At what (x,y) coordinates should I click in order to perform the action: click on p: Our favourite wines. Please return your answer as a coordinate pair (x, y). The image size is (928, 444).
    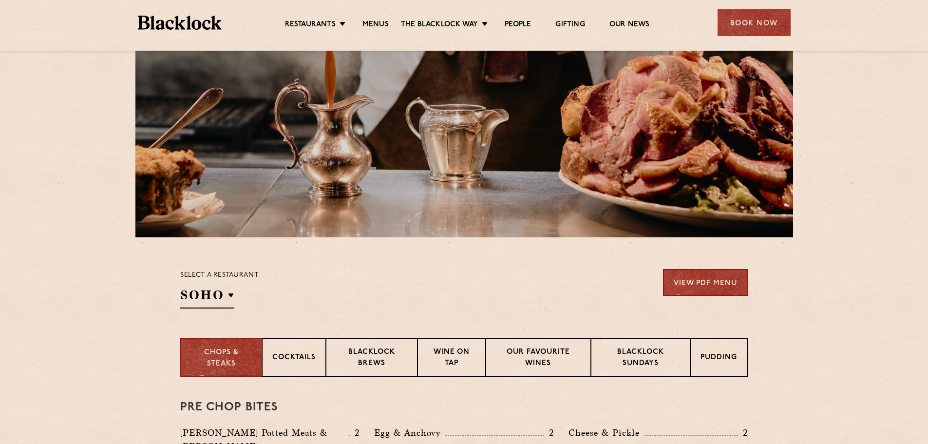
    Looking at the image, I should click on (538, 358).